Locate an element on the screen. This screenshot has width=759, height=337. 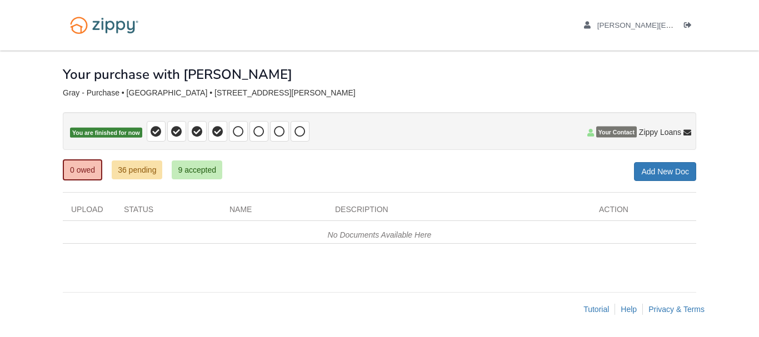
a: 9 accepted is located at coordinates (197, 170).